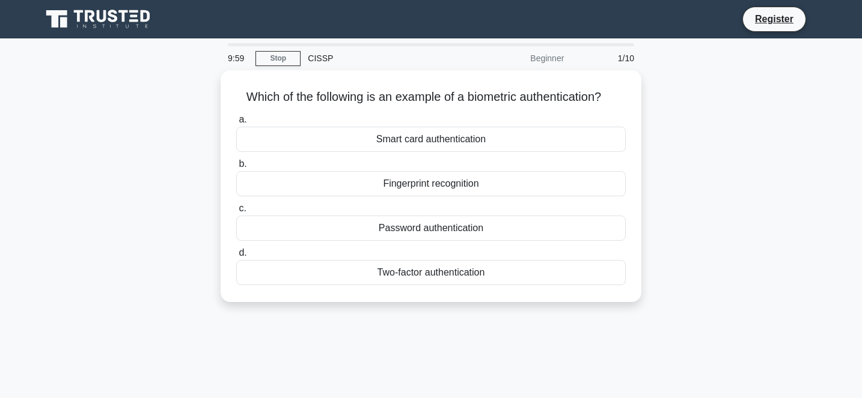 Image resolution: width=862 pixels, height=398 pixels. What do you see at coordinates (238, 58) in the screenshot?
I see `div: 9:59` at bounding box center [238, 58].